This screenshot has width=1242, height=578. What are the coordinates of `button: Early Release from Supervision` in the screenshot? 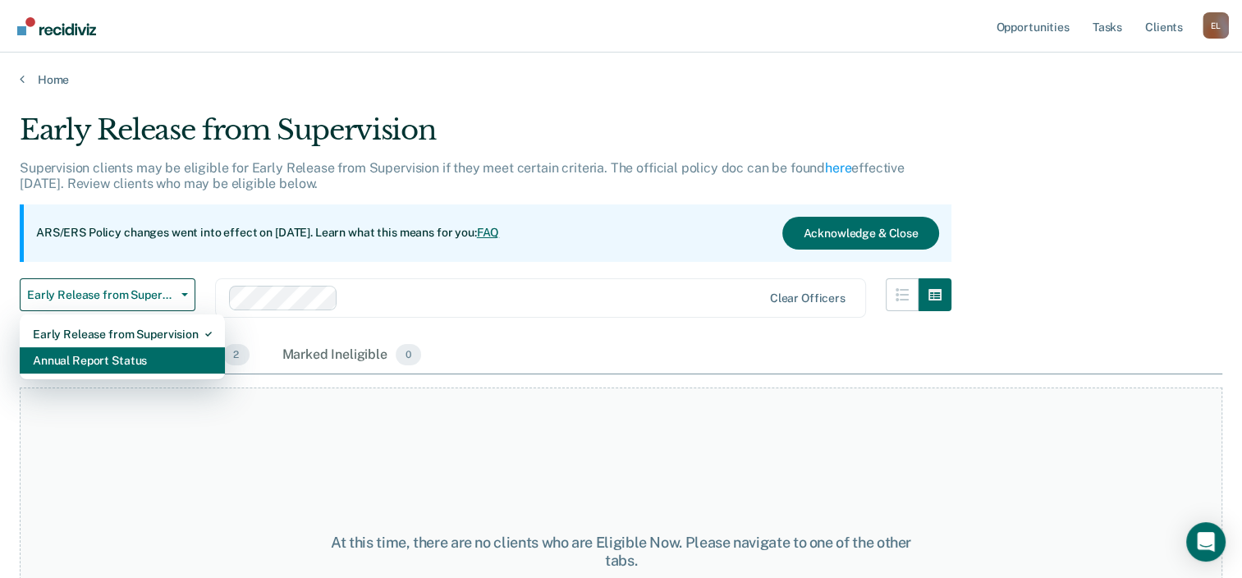 It's located at (108, 295).